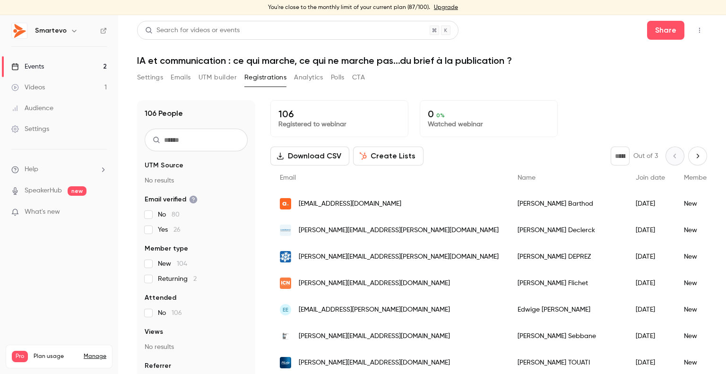 The image size is (726, 374). I want to click on span: Yes, so click(169, 230).